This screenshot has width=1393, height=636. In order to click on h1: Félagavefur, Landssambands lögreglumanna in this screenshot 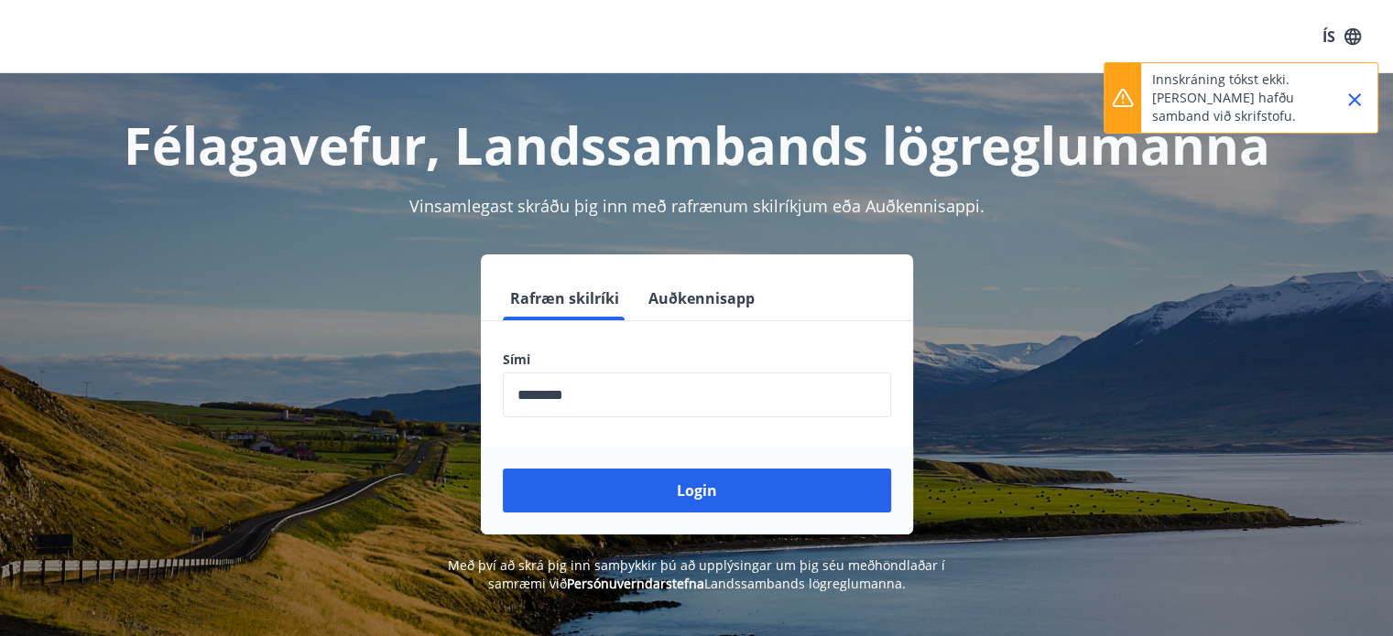, I will do `click(697, 145)`.